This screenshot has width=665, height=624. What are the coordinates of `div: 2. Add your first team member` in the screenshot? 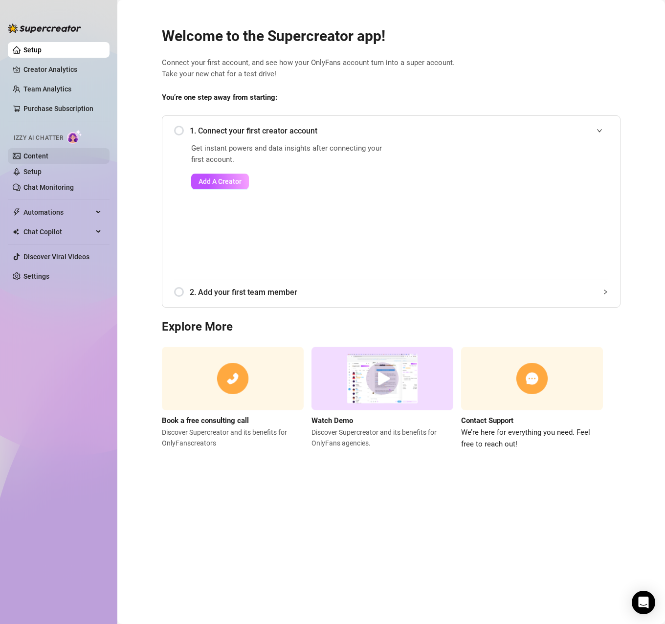 It's located at (391, 292).